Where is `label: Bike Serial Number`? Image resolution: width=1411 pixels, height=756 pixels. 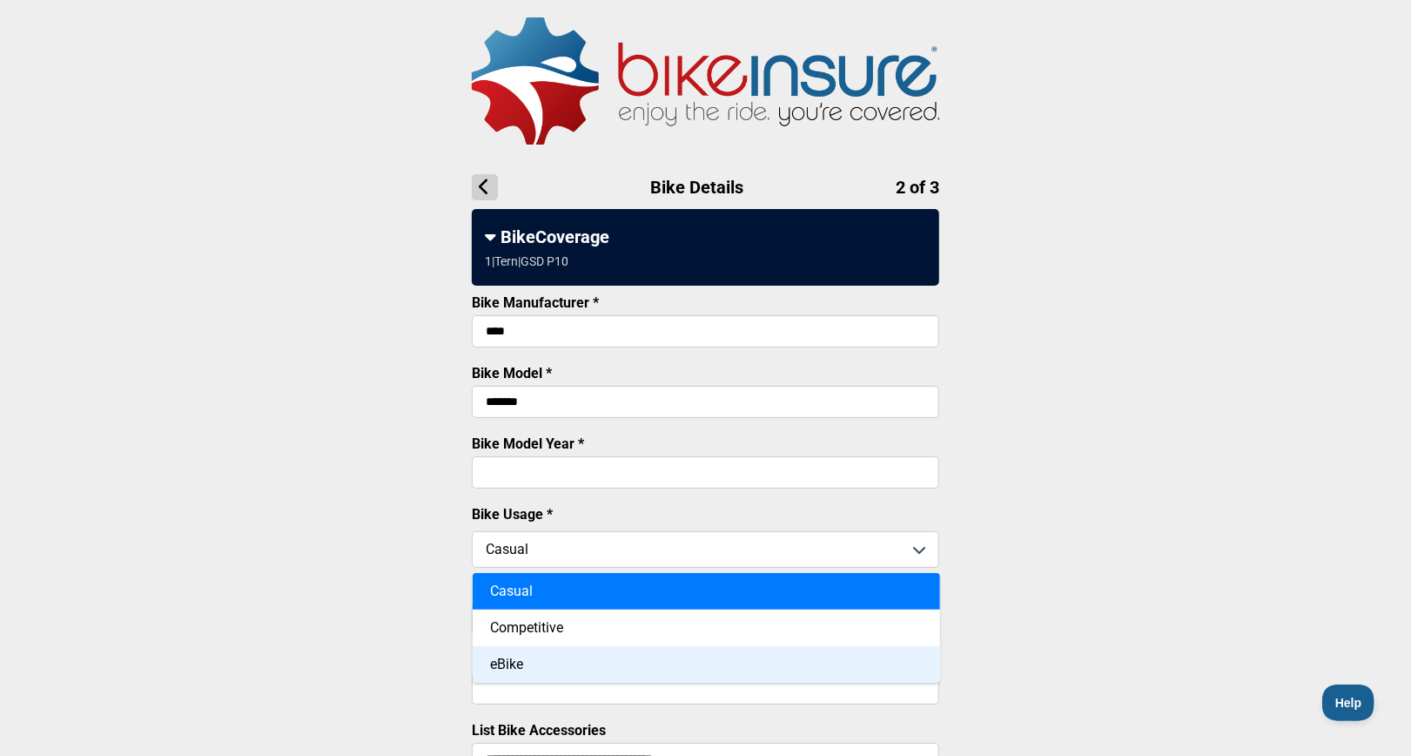 label: Bike Serial Number is located at coordinates (533, 659).